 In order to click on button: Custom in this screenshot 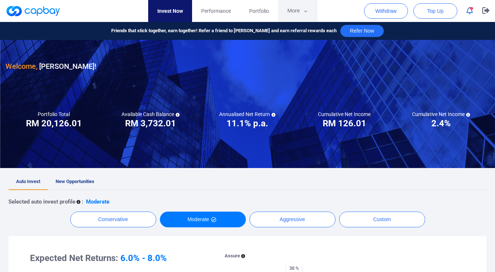, I will do `click(382, 219)`.